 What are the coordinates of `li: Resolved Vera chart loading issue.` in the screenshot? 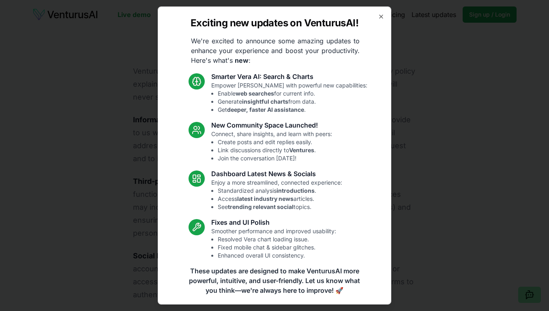 It's located at (277, 239).